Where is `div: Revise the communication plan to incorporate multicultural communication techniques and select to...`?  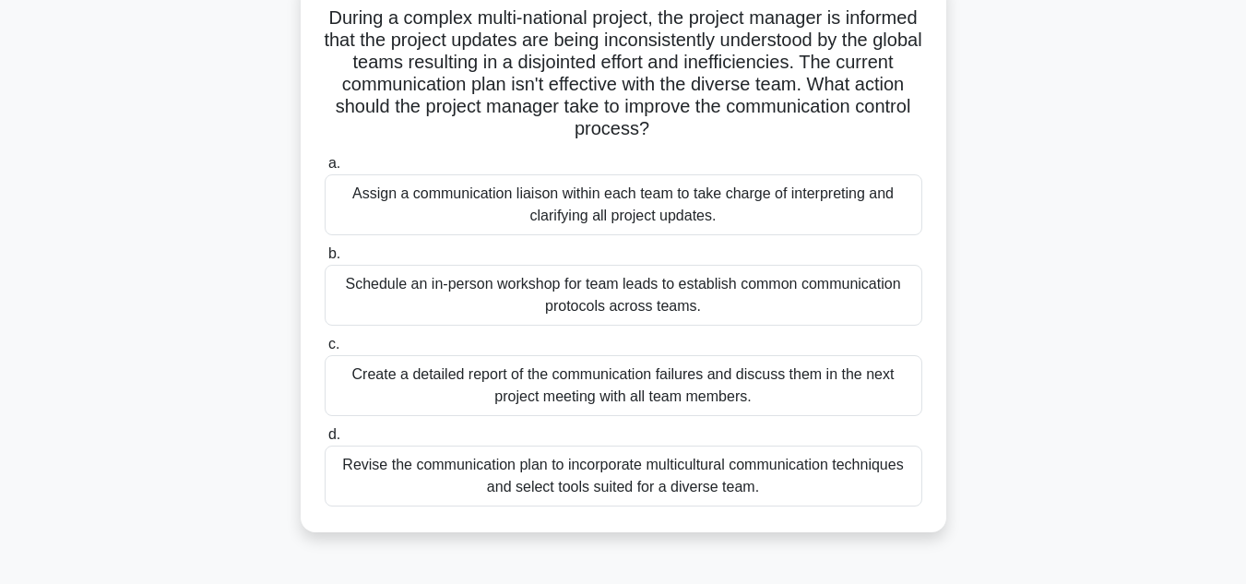
div: Revise the communication plan to incorporate multicultural communication techniques and select to... is located at coordinates (623, 476).